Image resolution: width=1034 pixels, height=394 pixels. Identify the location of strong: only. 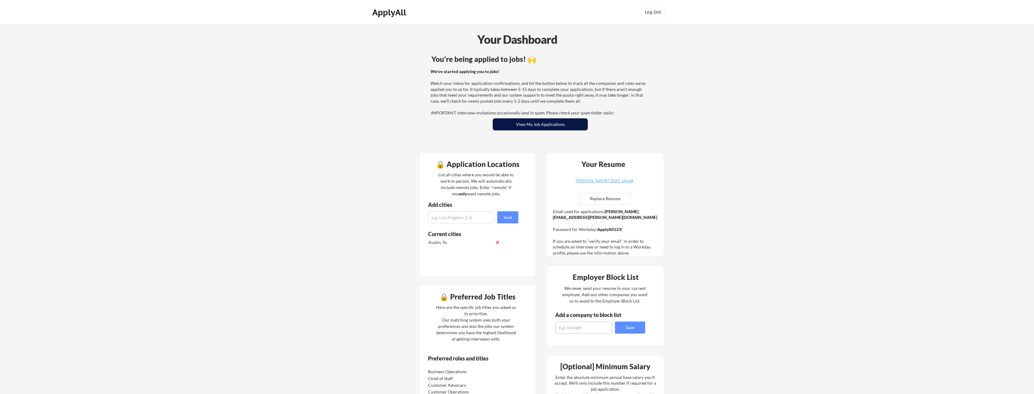
(463, 193).